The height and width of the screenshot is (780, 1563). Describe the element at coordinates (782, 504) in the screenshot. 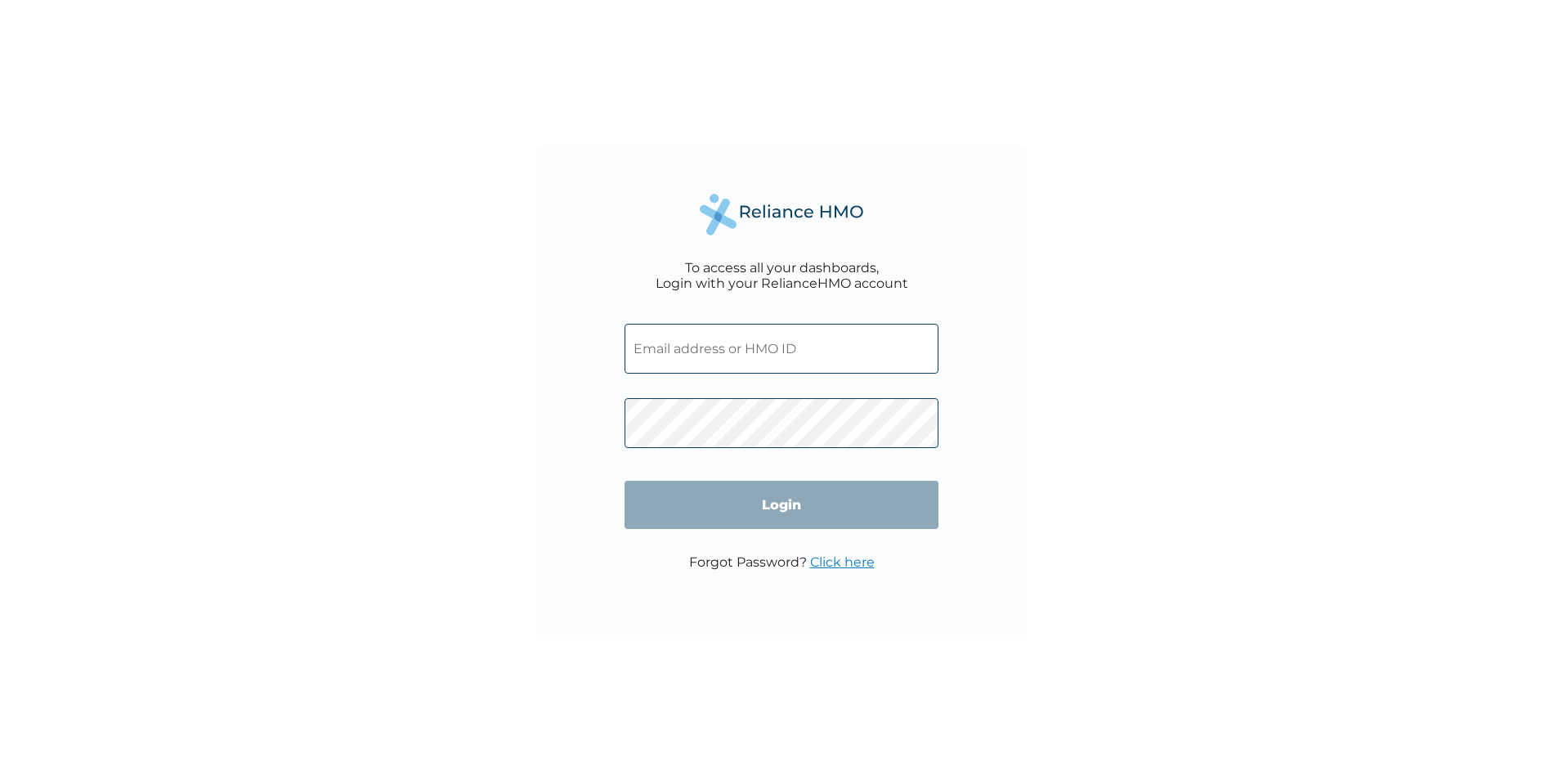

I see `input: Login` at that location.